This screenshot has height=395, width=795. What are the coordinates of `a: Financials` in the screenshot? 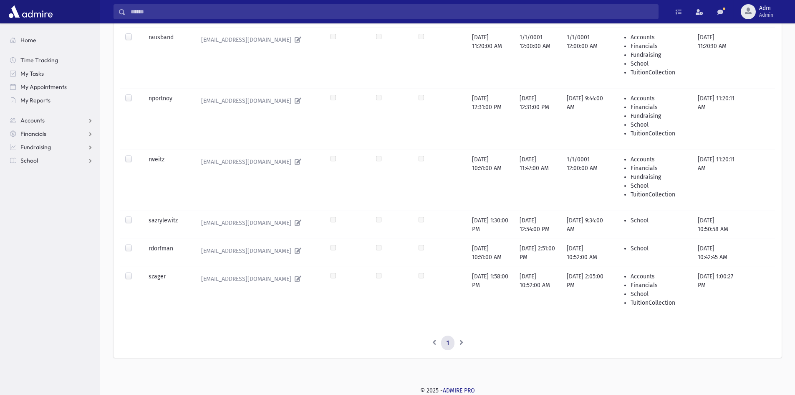 It's located at (51, 134).